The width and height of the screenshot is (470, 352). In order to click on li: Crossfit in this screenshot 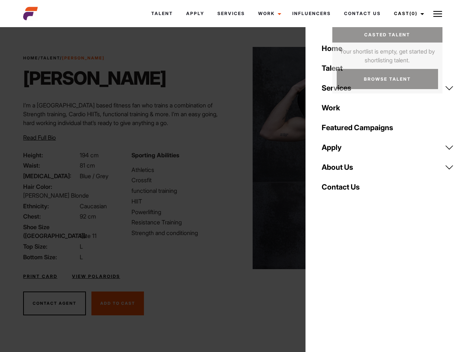, I will do `click(181, 180)`.